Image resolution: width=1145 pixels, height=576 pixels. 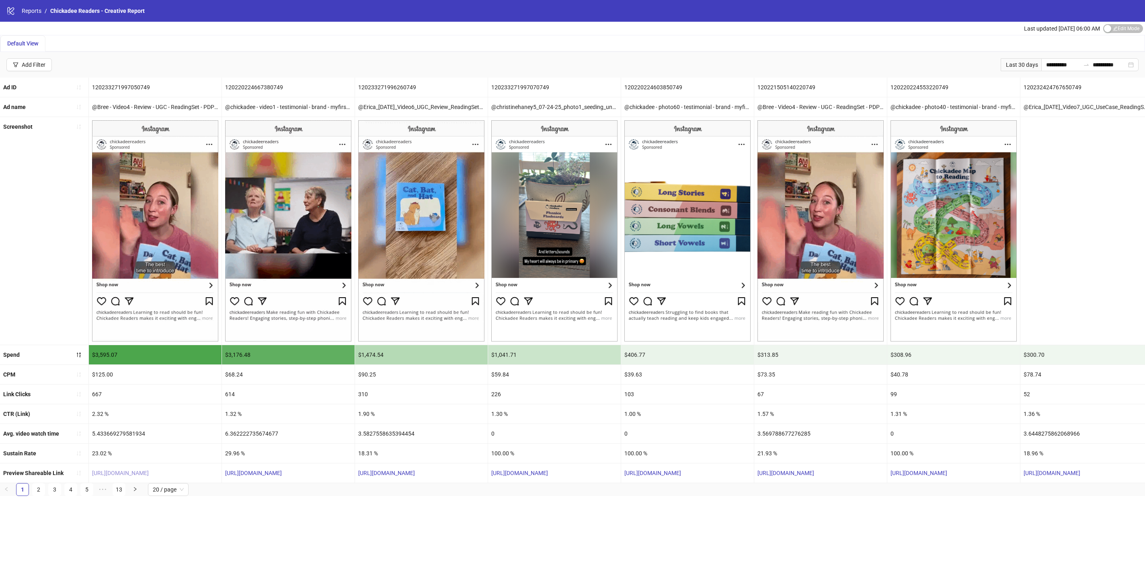 I want to click on div: @christinehaney5_07-24-25_photo1_seeding_unboxing_MyFirstStories_Chickadee__iter0, so click(x=555, y=107).